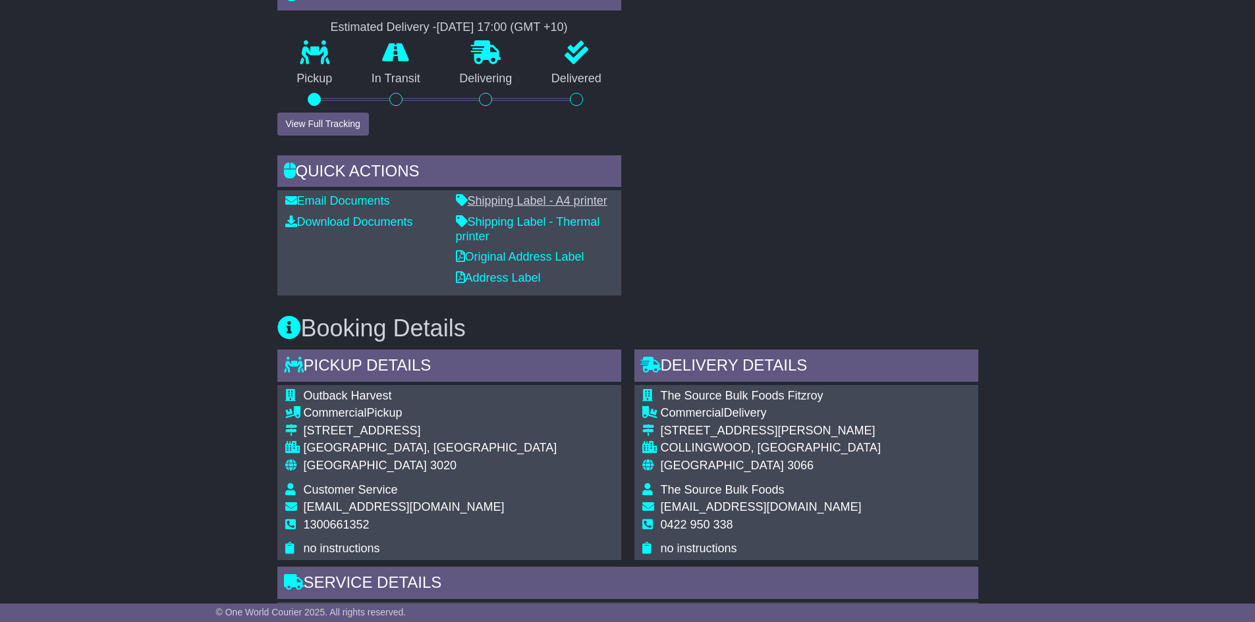  What do you see at coordinates (449, 28) in the screenshot?
I see `div: Estimated Delivery -` at bounding box center [449, 28].